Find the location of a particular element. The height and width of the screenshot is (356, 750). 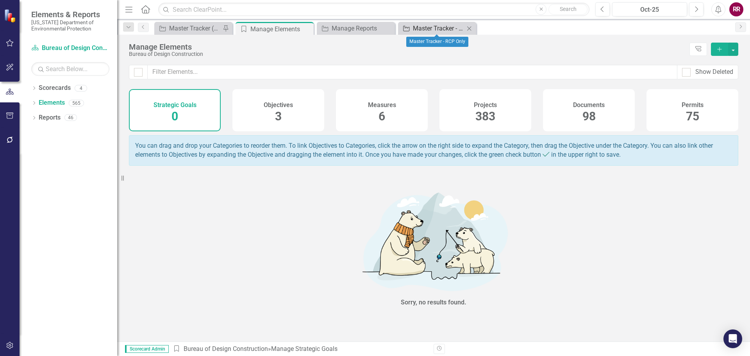

span: 6 is located at coordinates (382, 116).